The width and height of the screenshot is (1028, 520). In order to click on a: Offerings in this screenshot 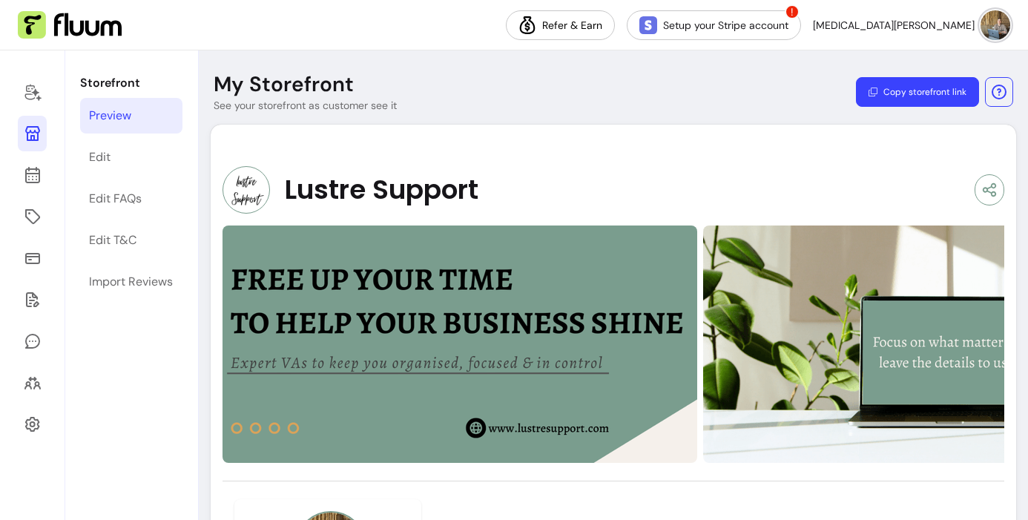, I will do `click(32, 217)`.